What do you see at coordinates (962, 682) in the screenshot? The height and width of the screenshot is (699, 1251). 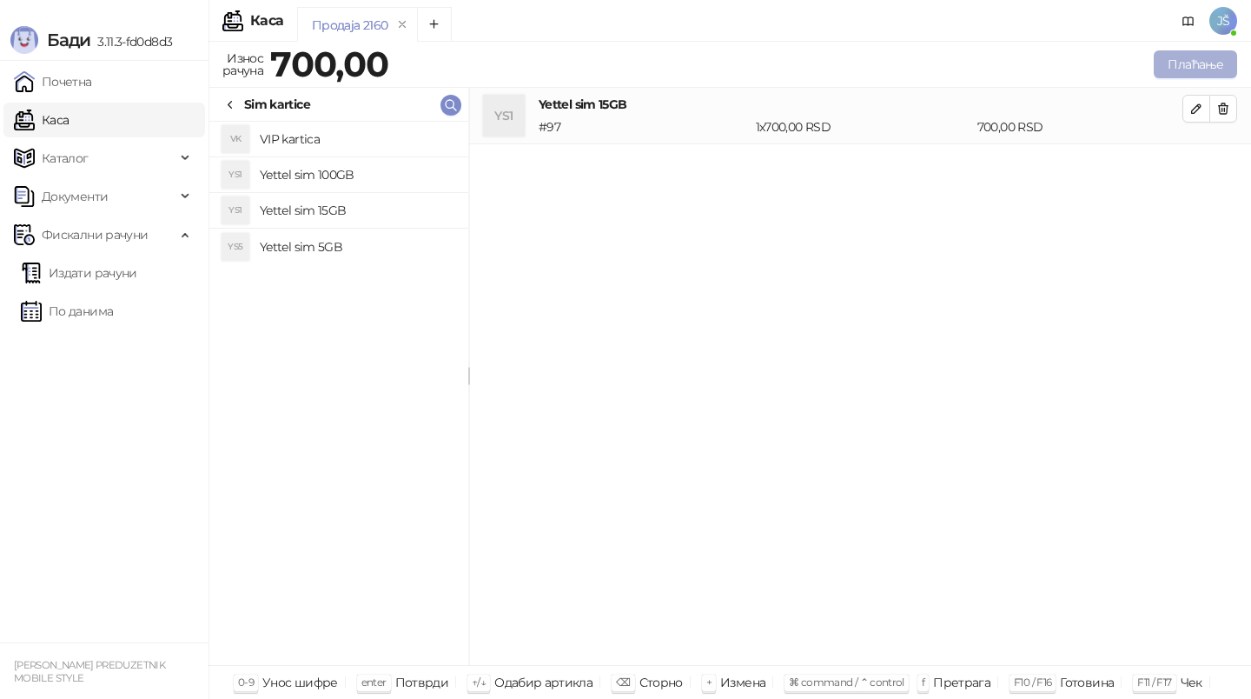 I see `div: Претрага` at bounding box center [962, 682].